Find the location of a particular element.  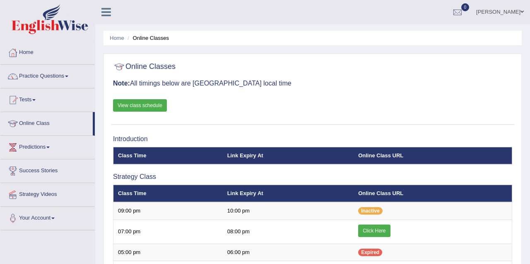

a: Success Stories is located at coordinates (48, 169).